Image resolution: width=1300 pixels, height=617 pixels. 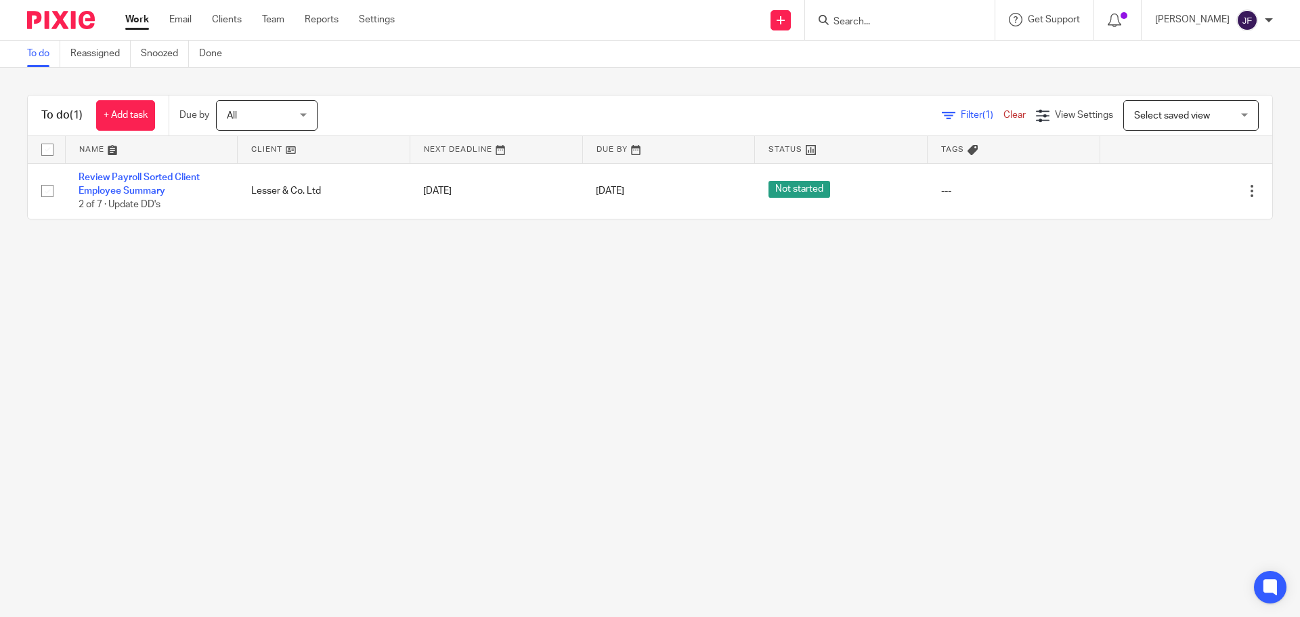 What do you see at coordinates (227, 20) in the screenshot?
I see `a: Clients` at bounding box center [227, 20].